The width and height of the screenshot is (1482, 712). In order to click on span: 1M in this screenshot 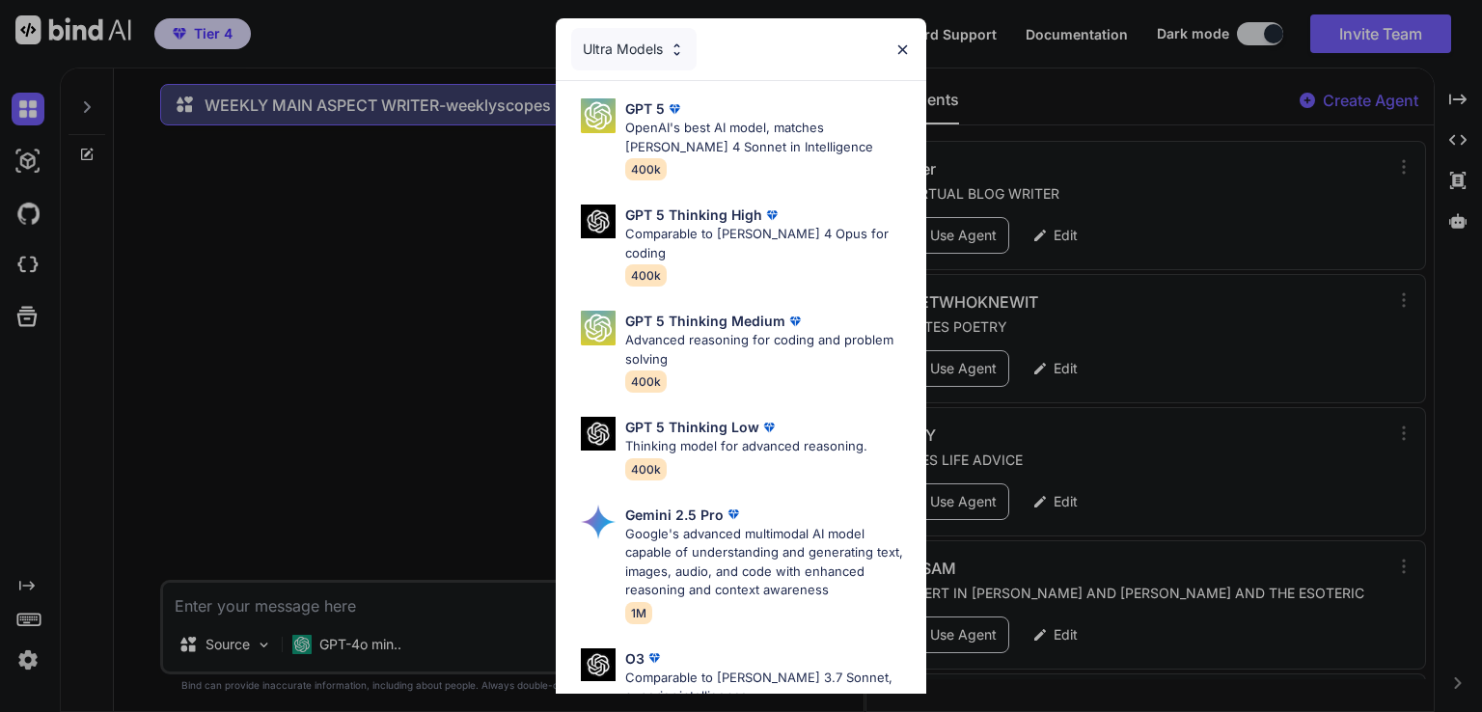, I will do `click(639, 613)`.